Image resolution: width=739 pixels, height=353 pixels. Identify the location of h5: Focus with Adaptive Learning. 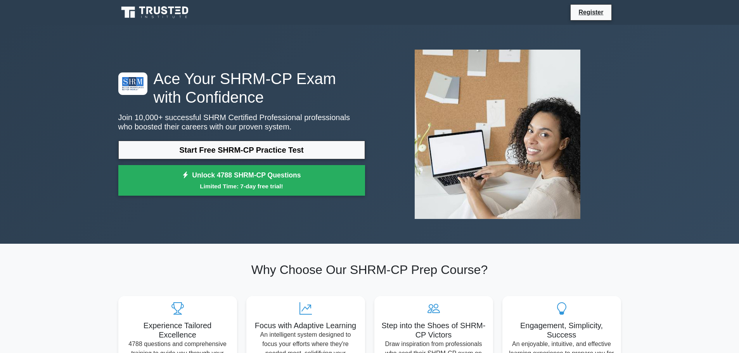
(306, 326).